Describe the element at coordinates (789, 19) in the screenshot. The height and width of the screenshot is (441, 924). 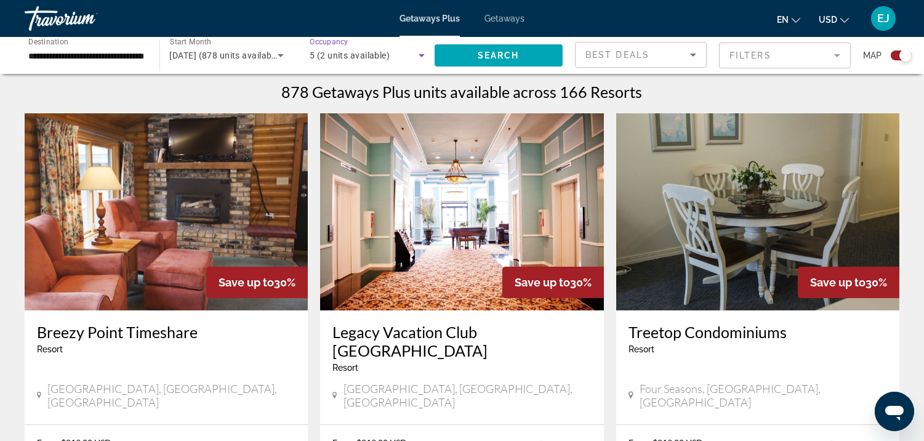
I see `button: Change language` at that location.